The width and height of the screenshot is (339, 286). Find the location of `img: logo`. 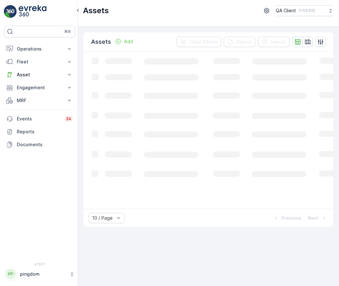

img: logo is located at coordinates (10, 12).